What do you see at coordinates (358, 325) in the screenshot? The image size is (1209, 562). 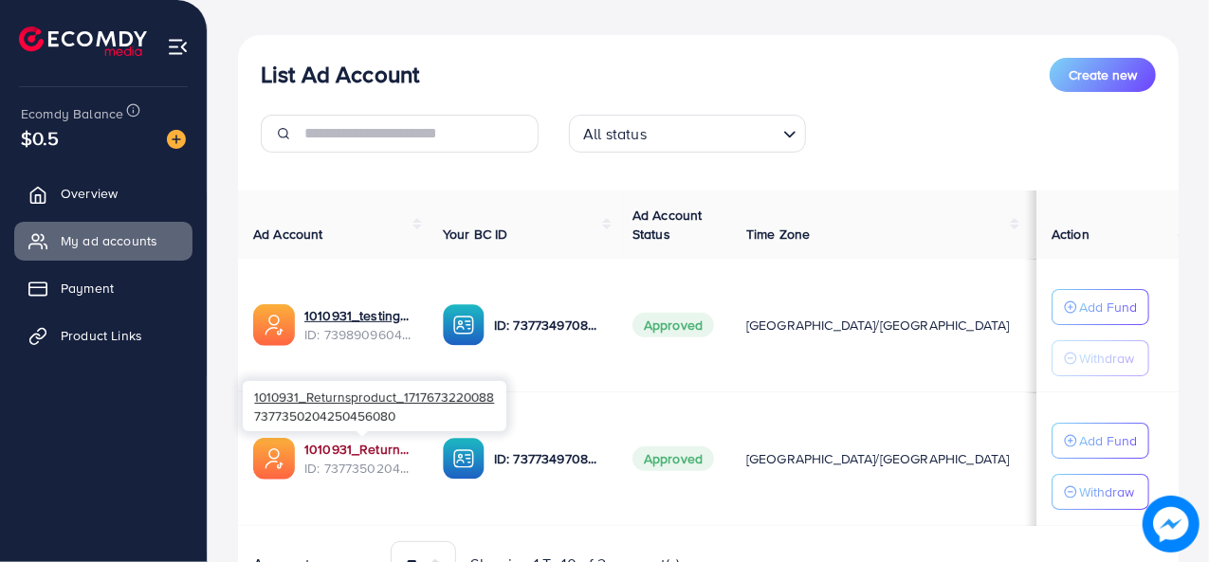 I see `div: <span class='underline'>1010931_testing products_1722692892755</span></br>7398909604979277841` at bounding box center [358, 325].